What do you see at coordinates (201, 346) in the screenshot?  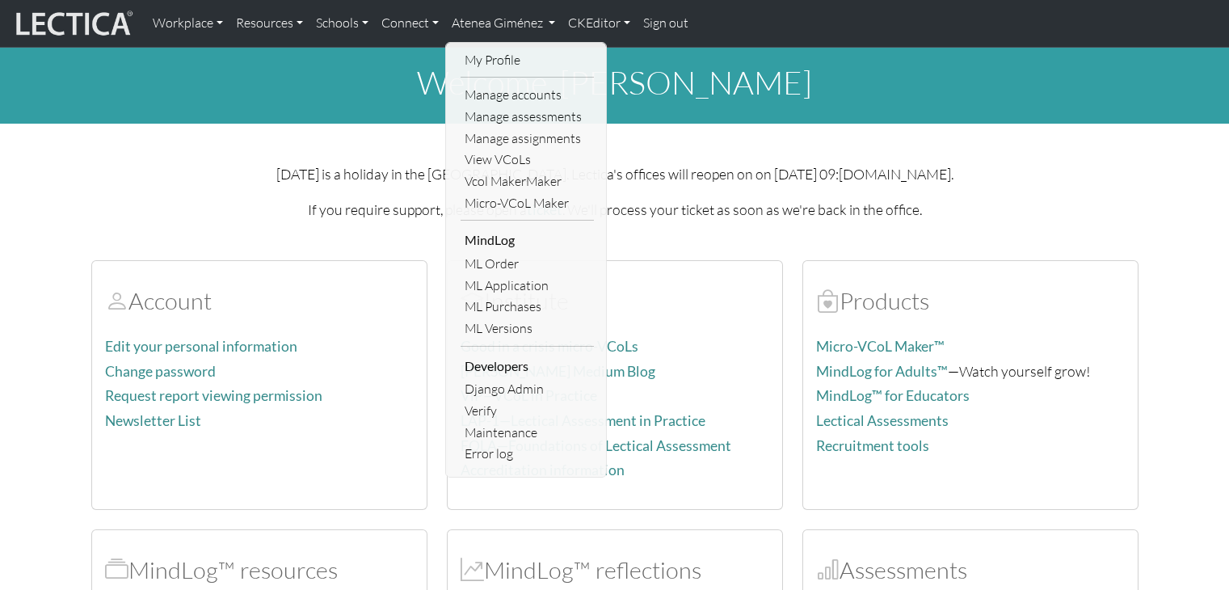 I see `a: Edit your personal information` at bounding box center [201, 346].